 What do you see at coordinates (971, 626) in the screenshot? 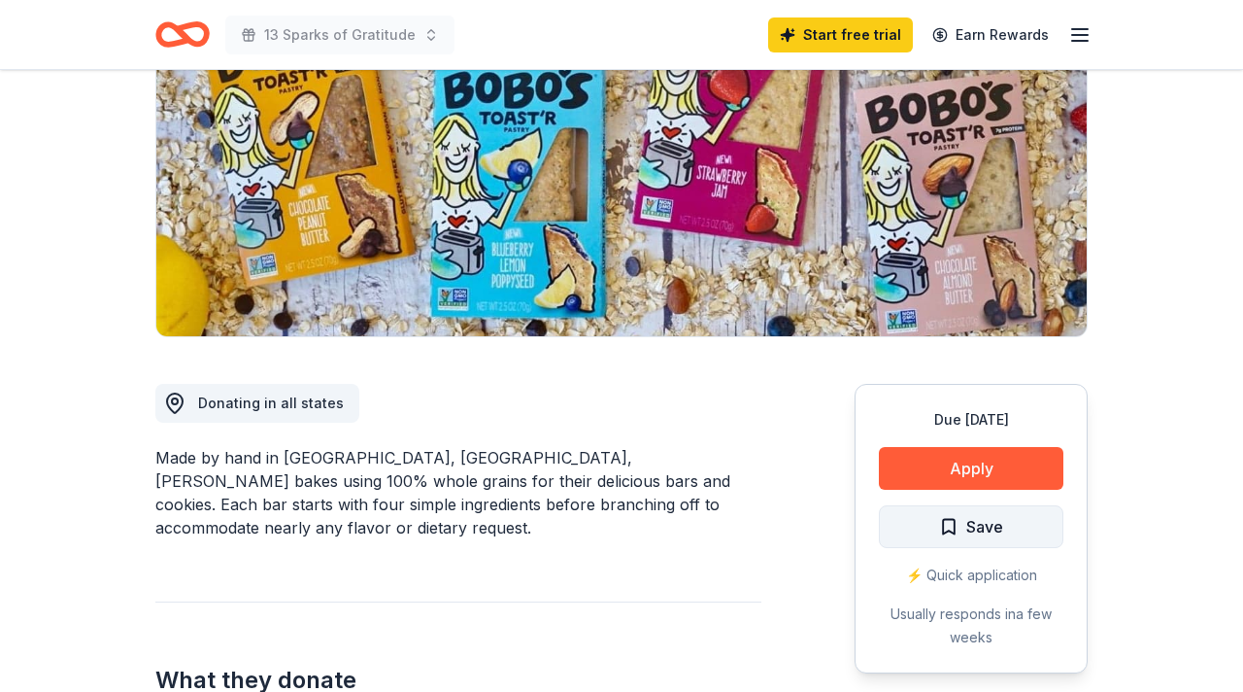
I see `div: Usually responds in a few weeks` at bounding box center [971, 626].